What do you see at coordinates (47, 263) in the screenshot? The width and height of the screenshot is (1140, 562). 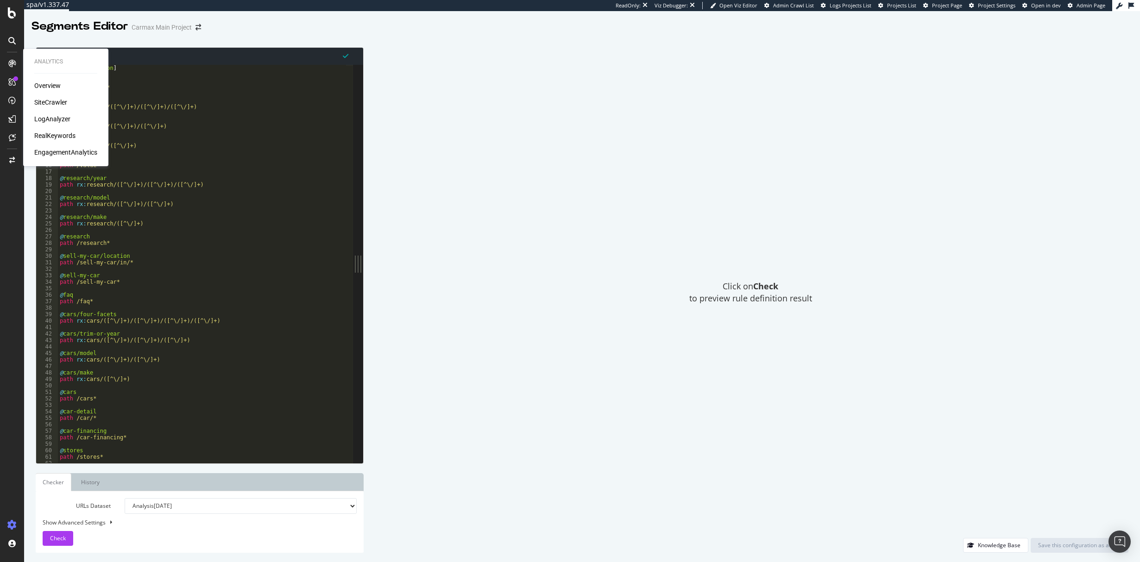 I see `div: 31` at bounding box center [47, 263].